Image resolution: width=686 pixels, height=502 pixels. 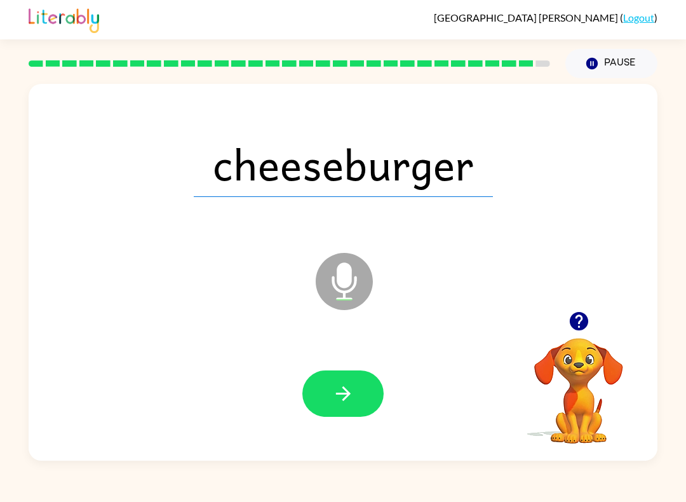 I want to click on img: Literably, so click(x=64, y=19).